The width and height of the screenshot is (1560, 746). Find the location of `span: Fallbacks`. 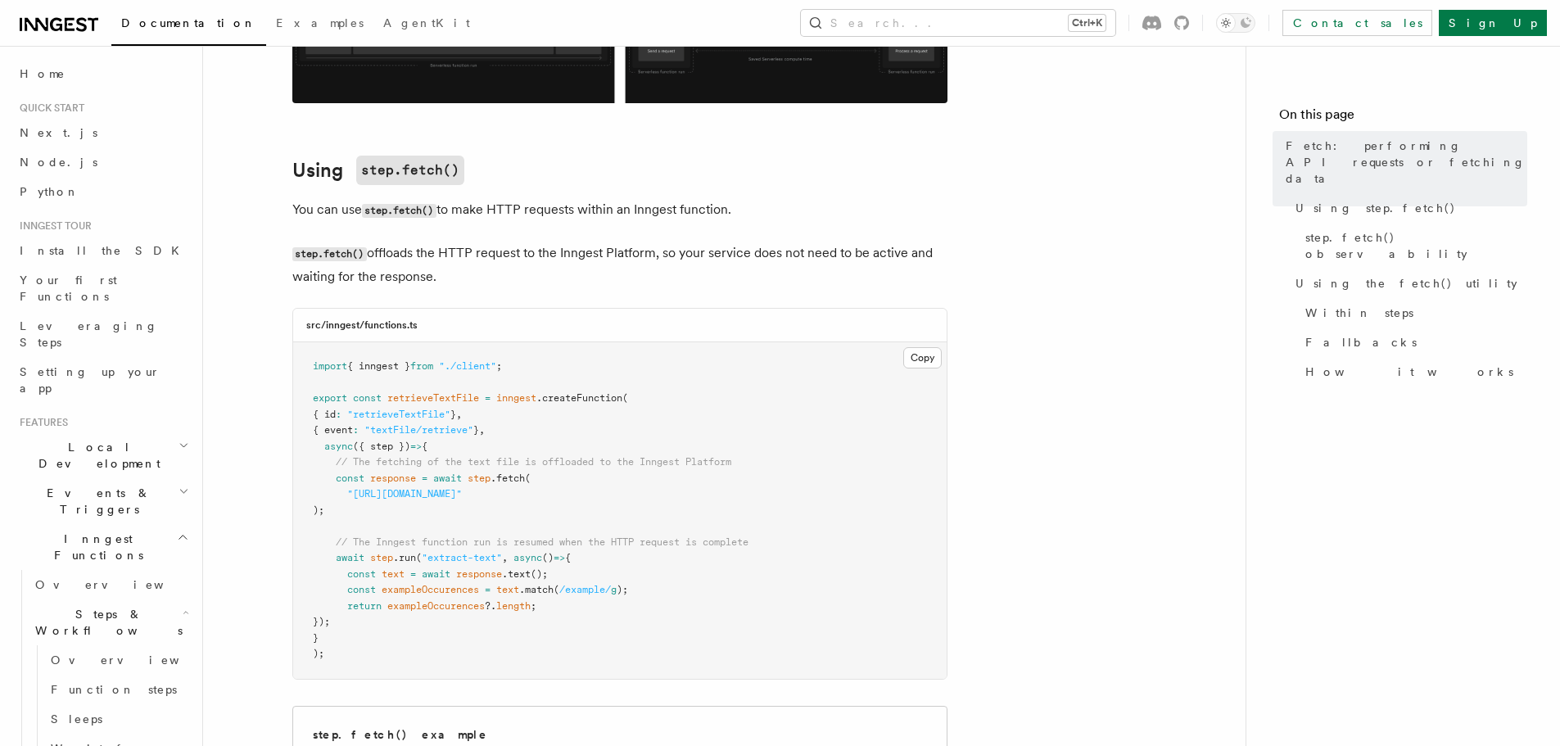

span: Fallbacks is located at coordinates (1361, 342).